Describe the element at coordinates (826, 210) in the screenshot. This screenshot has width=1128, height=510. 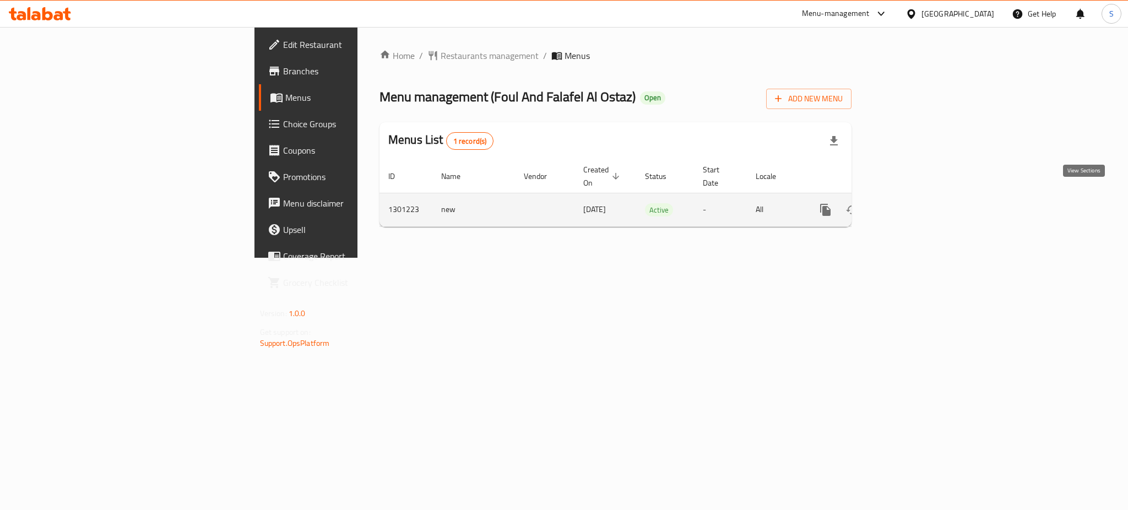
I see `button: more` at that location.